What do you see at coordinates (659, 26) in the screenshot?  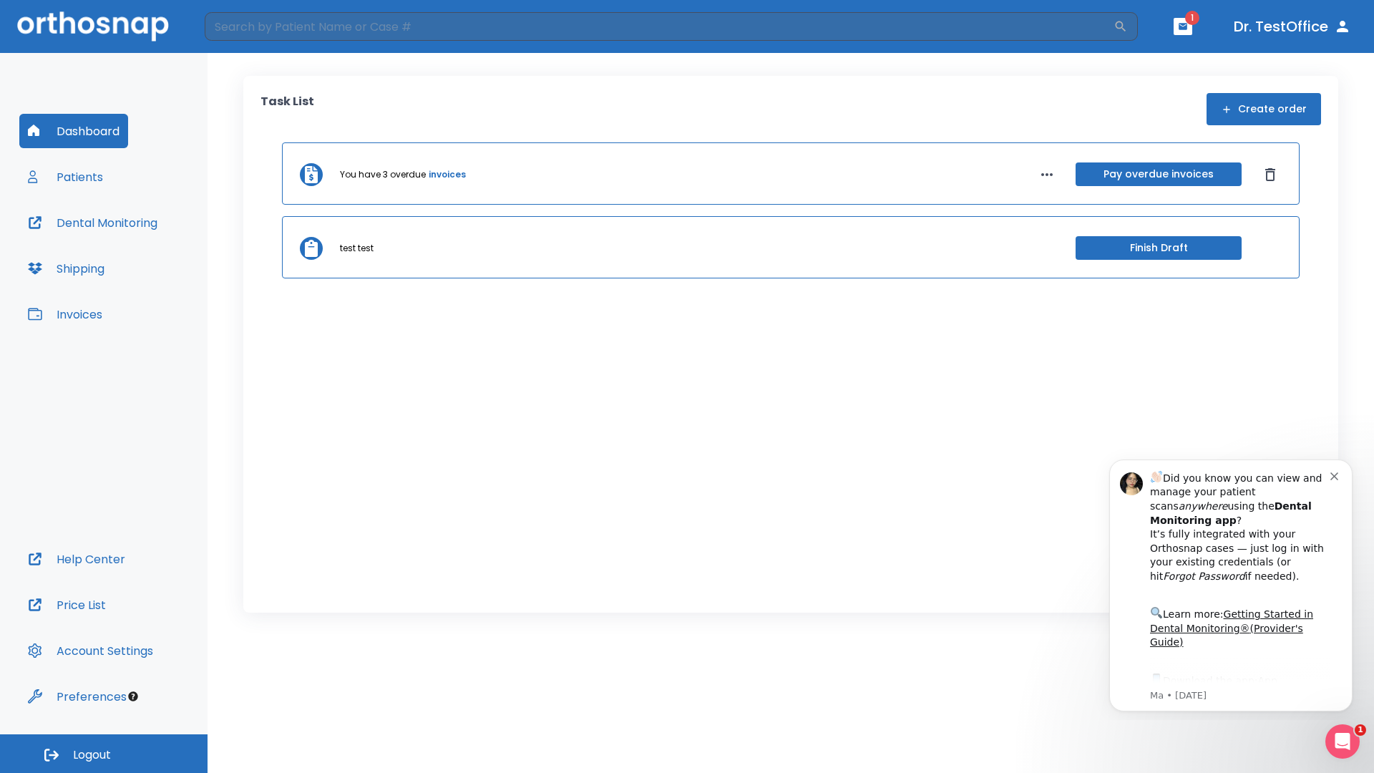 I see `input: Search by Patient Name or Case #` at bounding box center [659, 26].